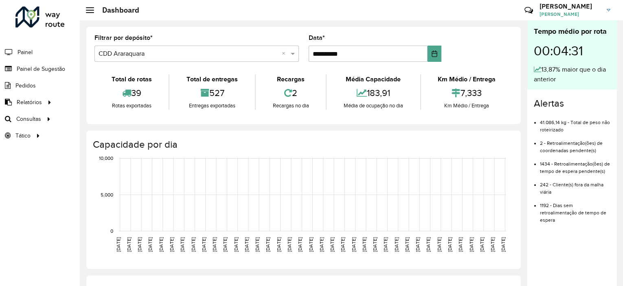 The width and height of the screenshot is (623, 286). What do you see at coordinates (291, 79) in the screenshot?
I see `div: Recargas` at bounding box center [291, 79].